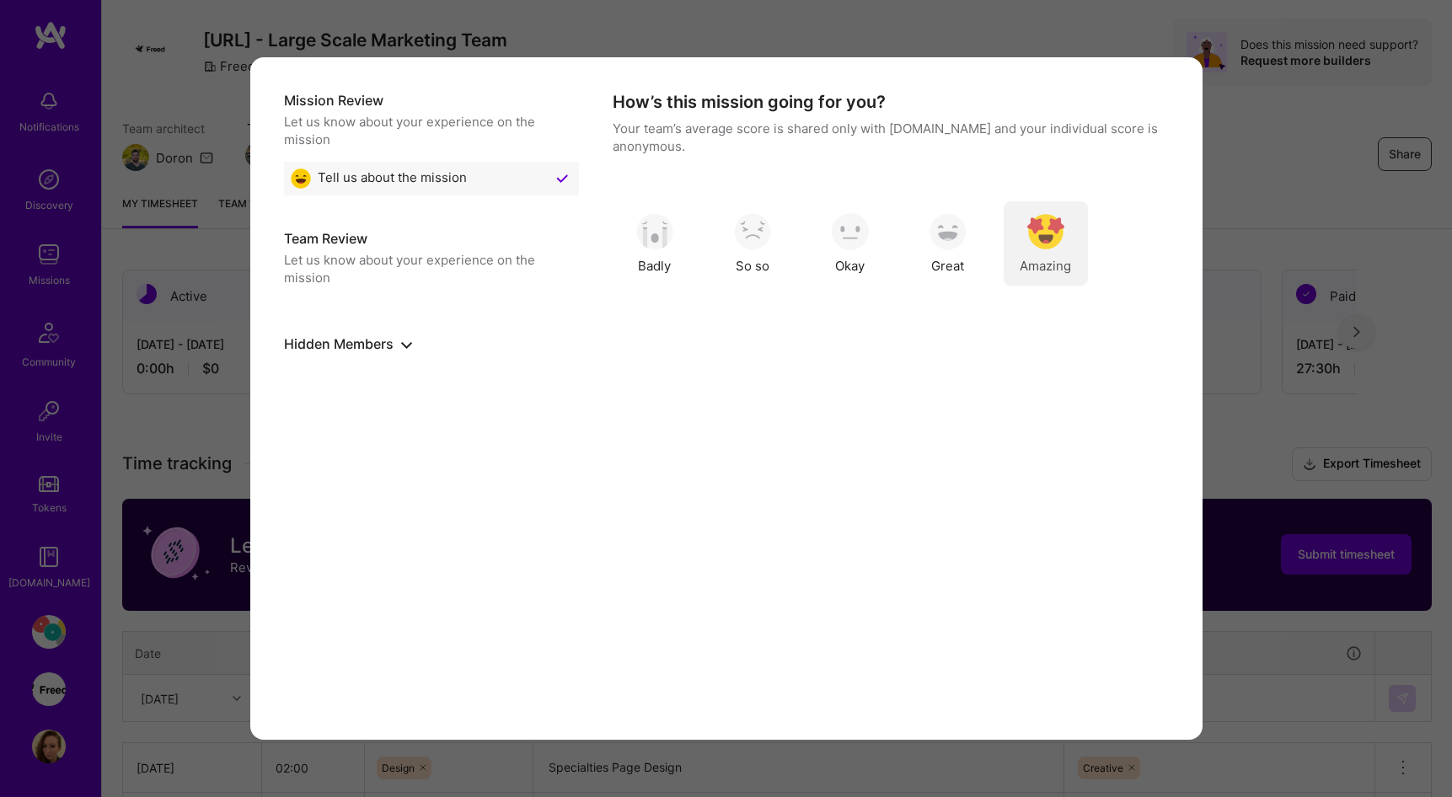 The image size is (1452, 797). What do you see at coordinates (752, 265) in the screenshot?
I see `span: So so` at bounding box center [752, 265].